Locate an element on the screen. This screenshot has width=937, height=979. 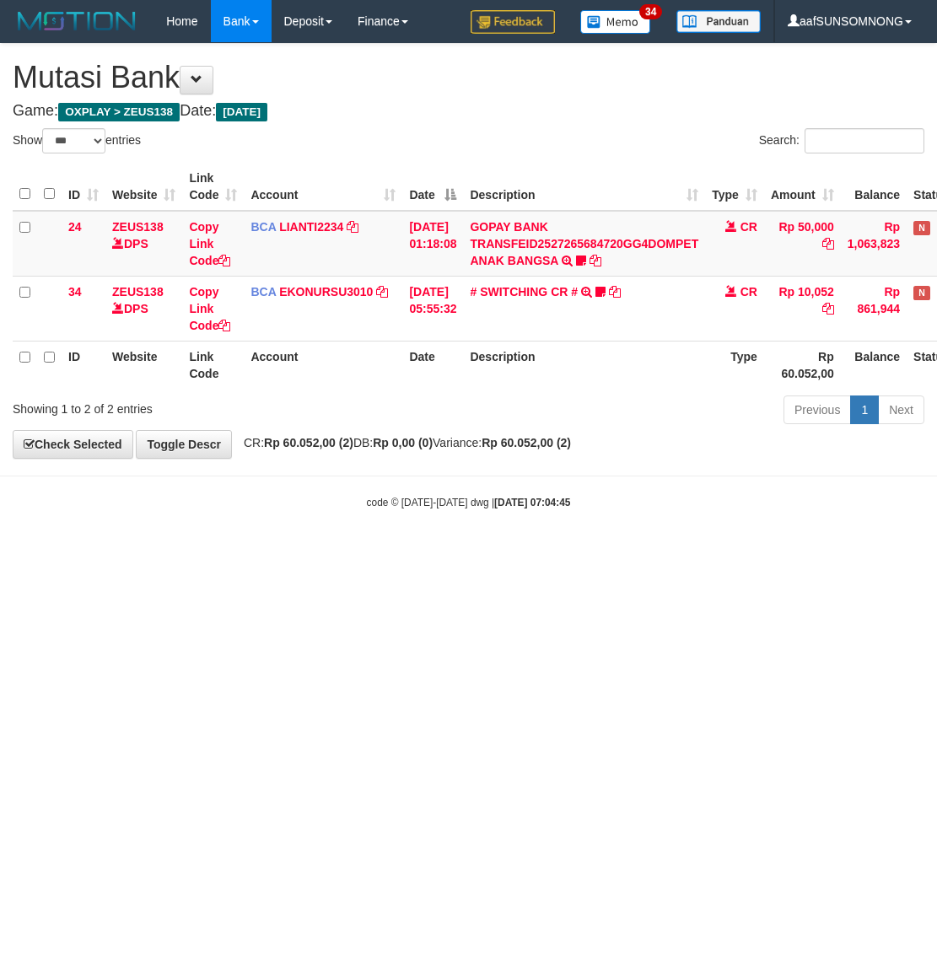
select: Showentries is located at coordinates (73, 141).